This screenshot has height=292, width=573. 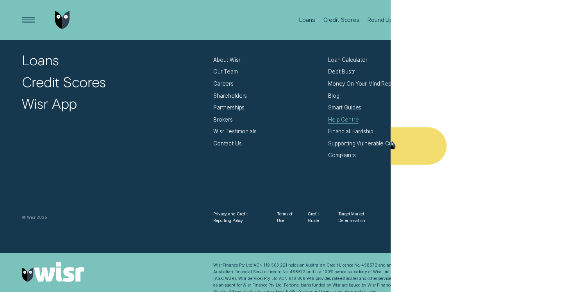 I want to click on a: Terms of Use, so click(x=286, y=217).